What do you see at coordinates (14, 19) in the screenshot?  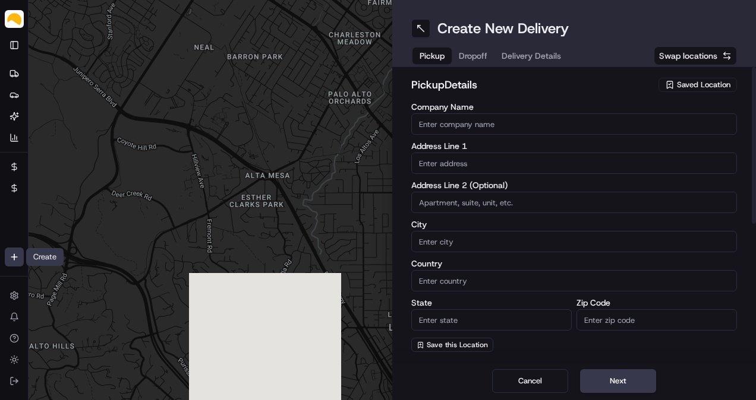 I see `button: Parsel` at bounding box center [14, 19].